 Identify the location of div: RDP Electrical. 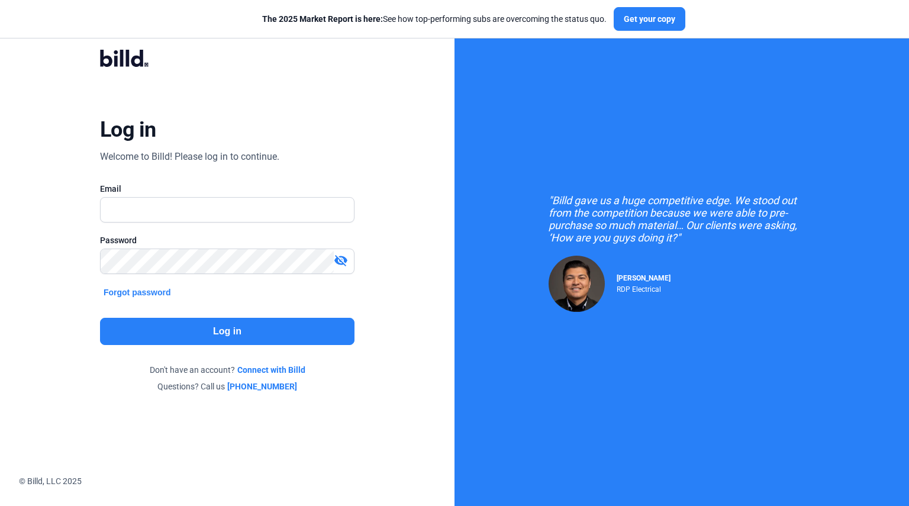
(643, 288).